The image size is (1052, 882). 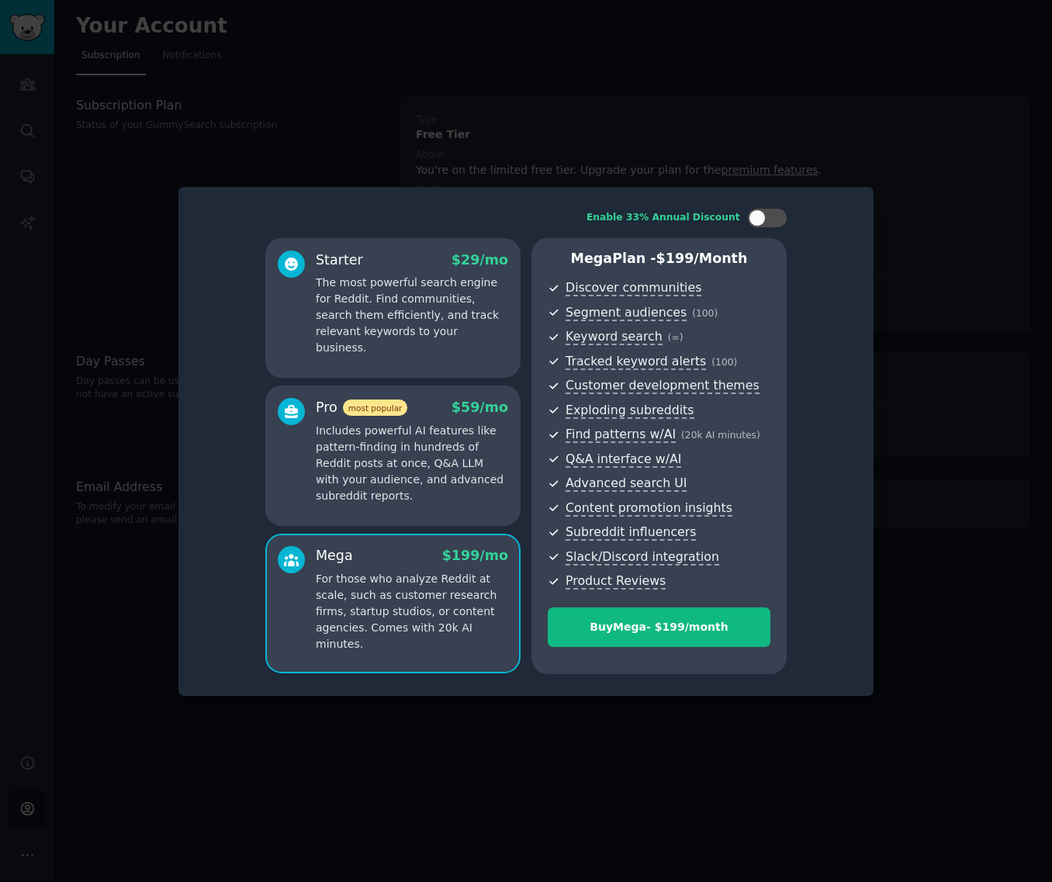 What do you see at coordinates (635, 361) in the screenshot?
I see `span: Tracked keyword alerts` at bounding box center [635, 361].